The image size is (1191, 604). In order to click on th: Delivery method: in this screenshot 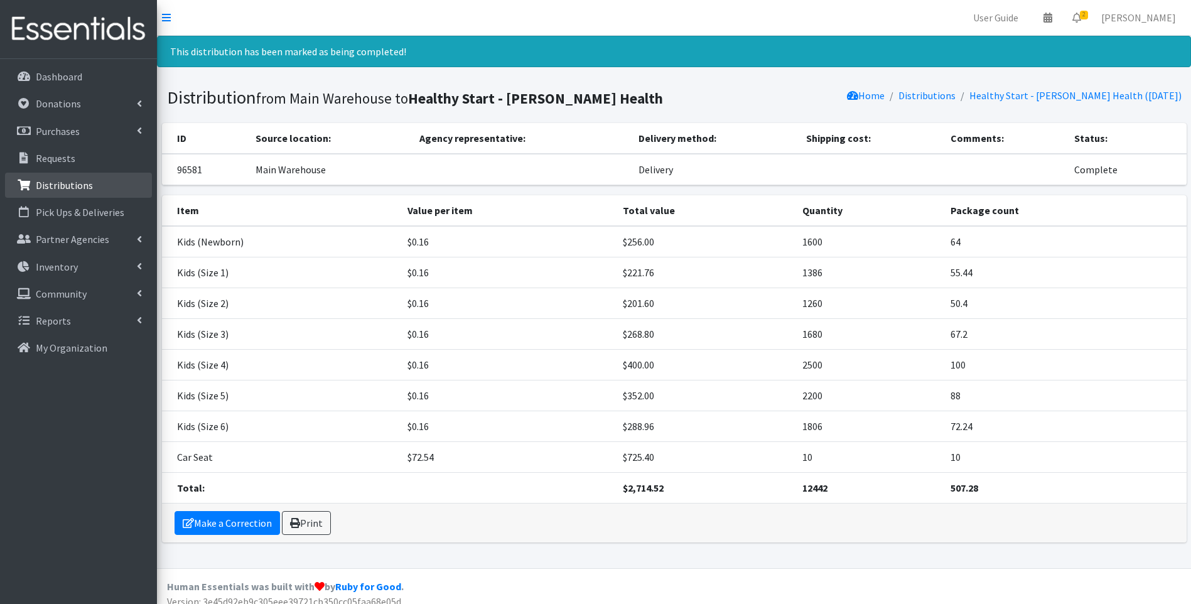, I will do `click(715, 138)`.